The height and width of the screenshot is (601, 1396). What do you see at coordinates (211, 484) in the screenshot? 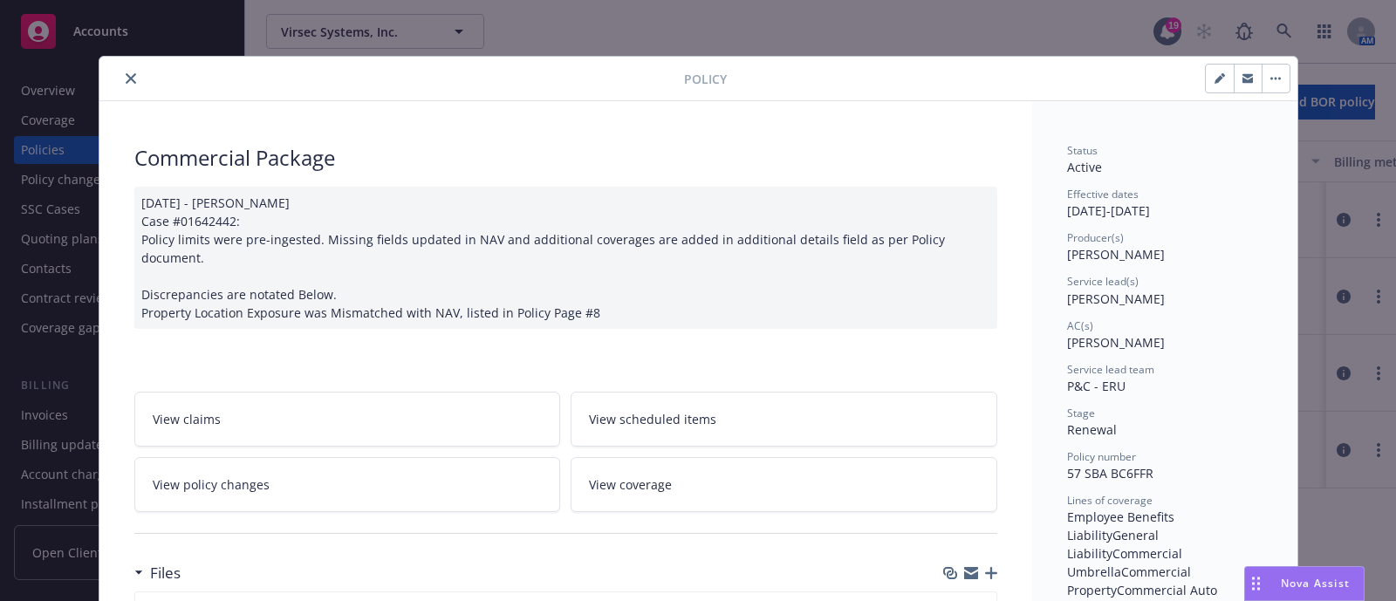
I see `span: View policy changes` at bounding box center [211, 484].